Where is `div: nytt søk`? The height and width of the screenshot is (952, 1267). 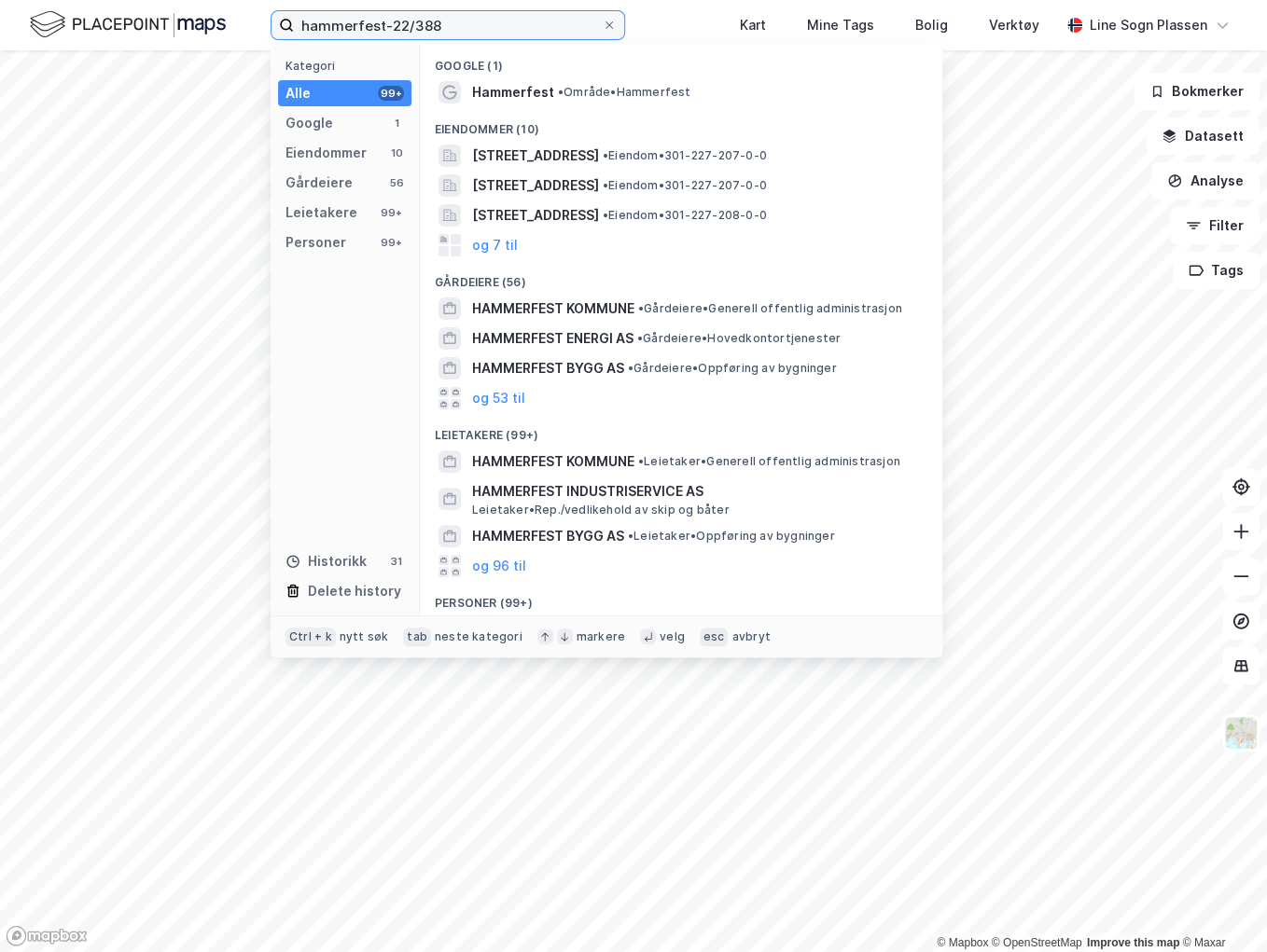 div: nytt søk is located at coordinates (364, 637).